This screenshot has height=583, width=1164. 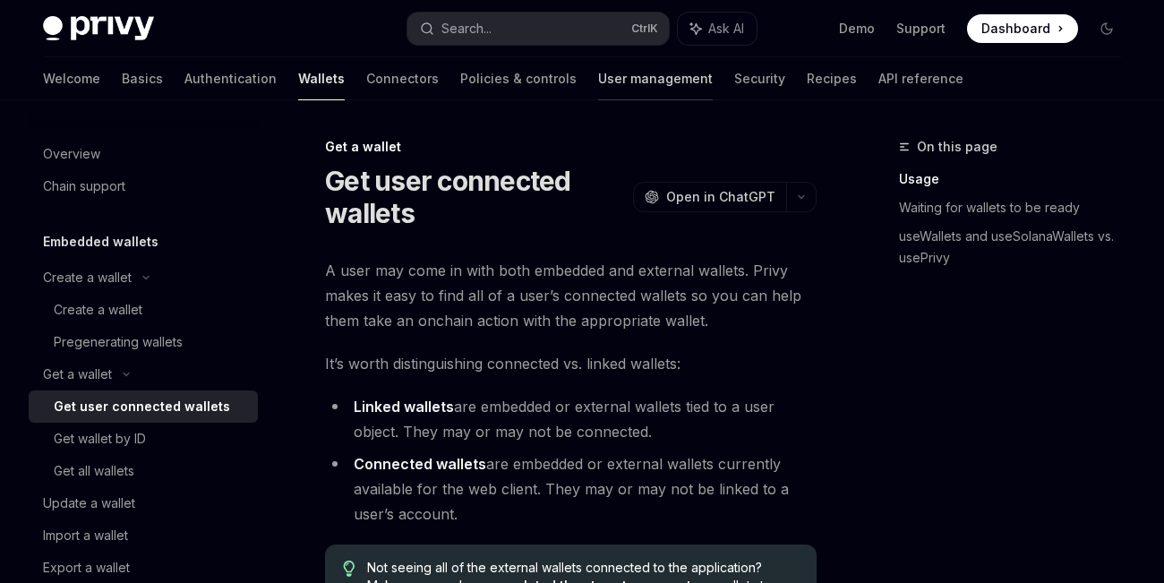 I want to click on a: Dashboard, so click(x=1022, y=29).